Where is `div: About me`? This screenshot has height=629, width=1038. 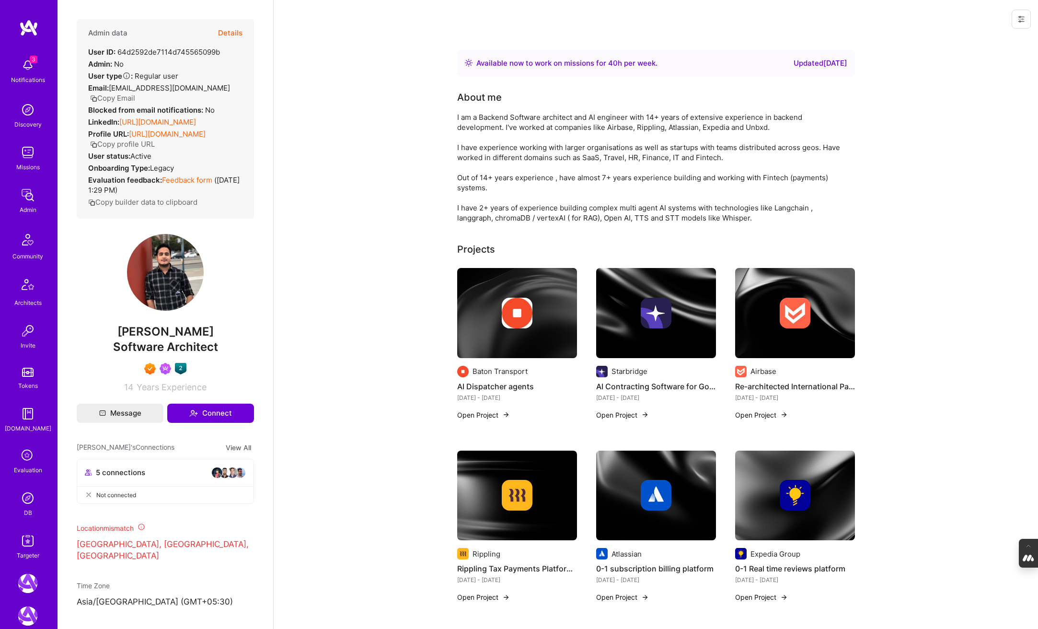 div: About me is located at coordinates (479, 97).